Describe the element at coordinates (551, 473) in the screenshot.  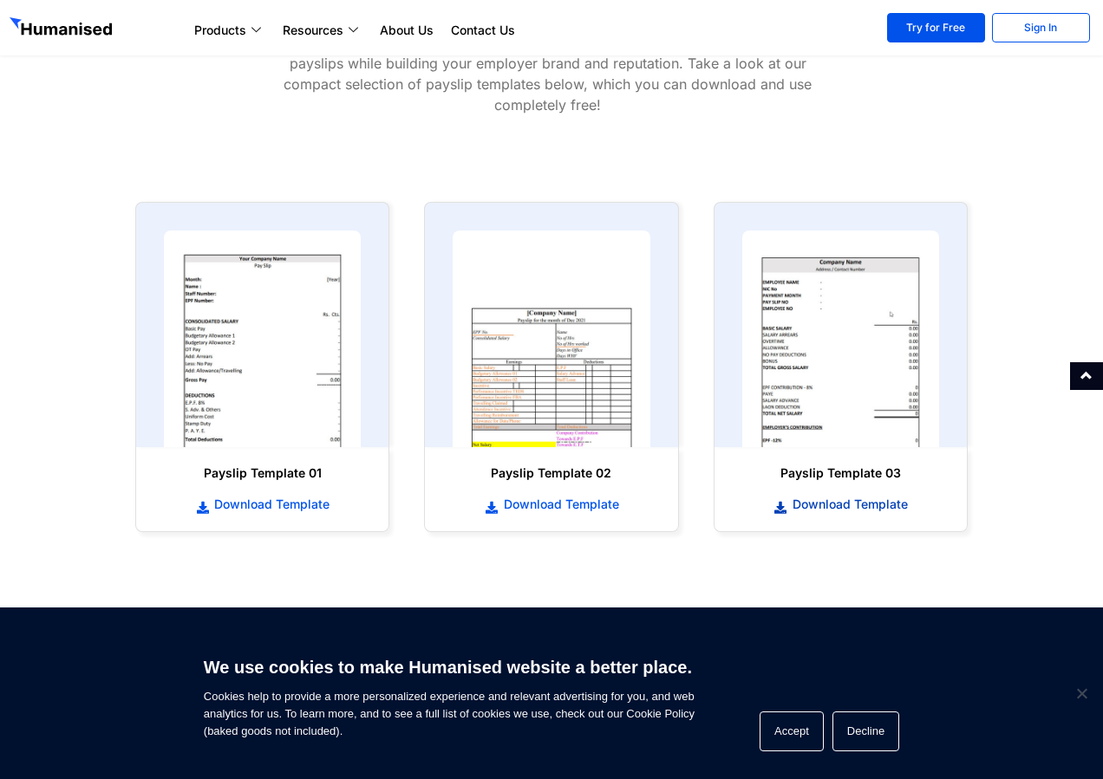
I see `h6: Payslip Template 02` at that location.